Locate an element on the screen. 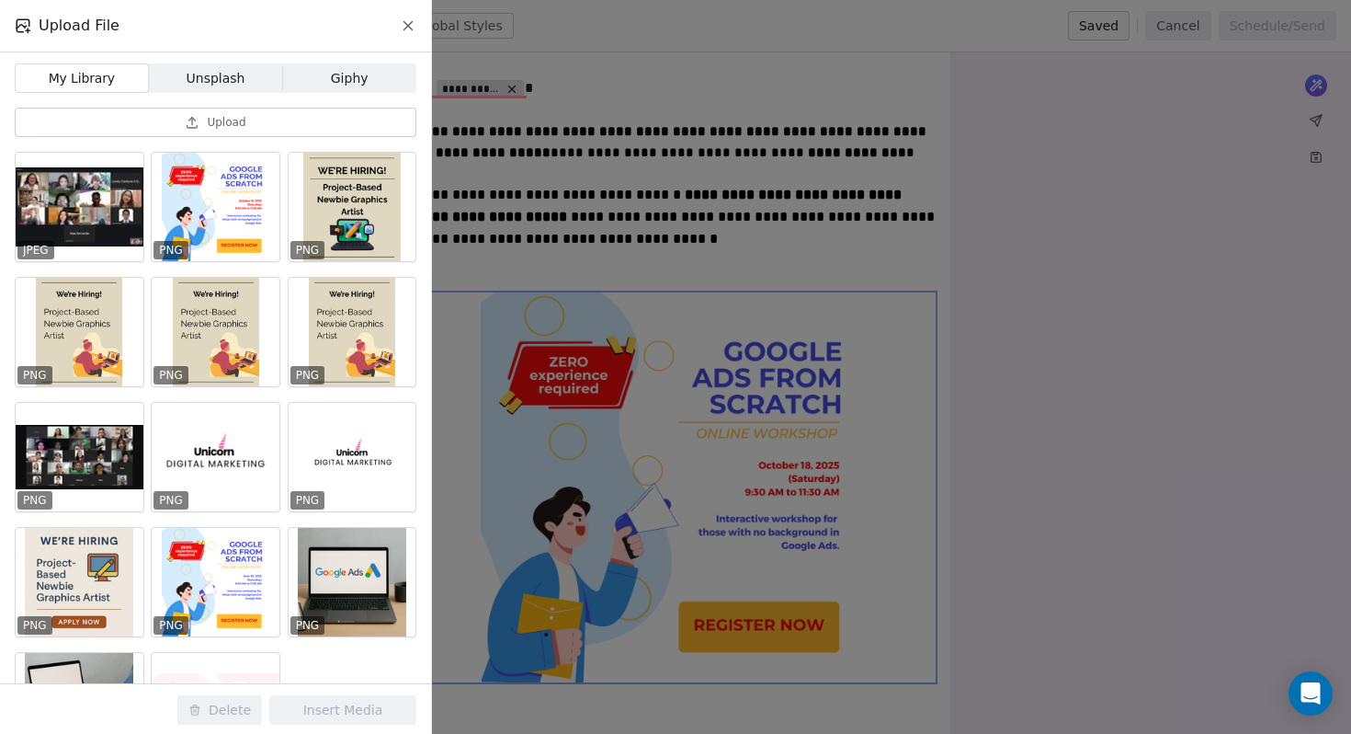 This screenshot has width=1351, height=734. span: Giphy is located at coordinates (349, 78).